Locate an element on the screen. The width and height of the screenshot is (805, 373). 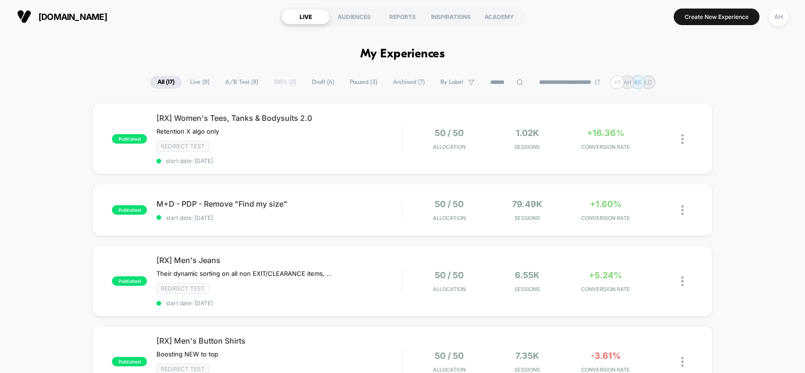
span: By Label is located at coordinates (452, 82).